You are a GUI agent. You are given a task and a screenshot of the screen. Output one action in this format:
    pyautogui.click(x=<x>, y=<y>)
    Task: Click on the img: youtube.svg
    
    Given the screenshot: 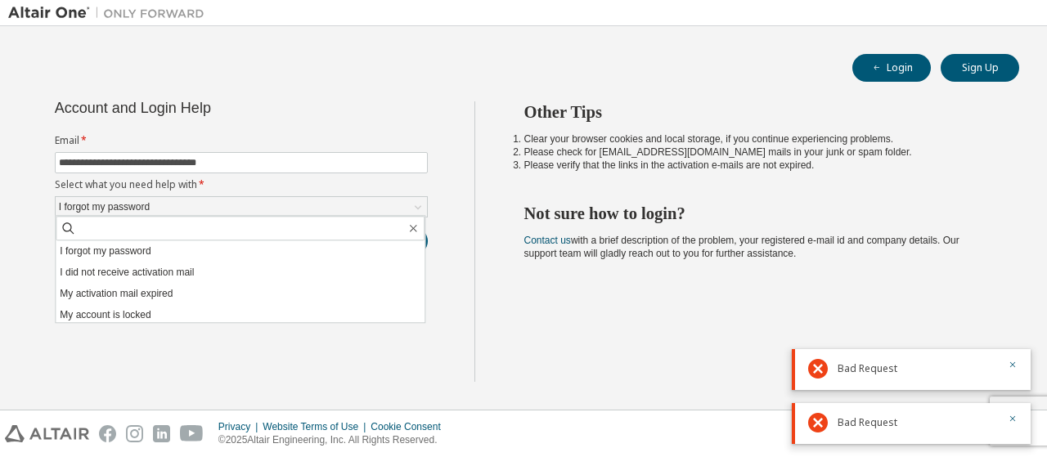 What is the action you would take?
    pyautogui.click(x=191, y=434)
    